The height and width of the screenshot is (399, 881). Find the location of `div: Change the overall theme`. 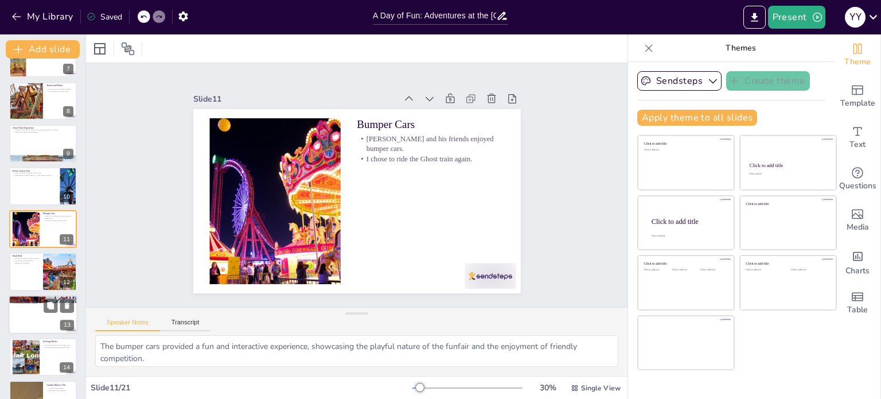

div: Change the overall theme is located at coordinates (857, 55).